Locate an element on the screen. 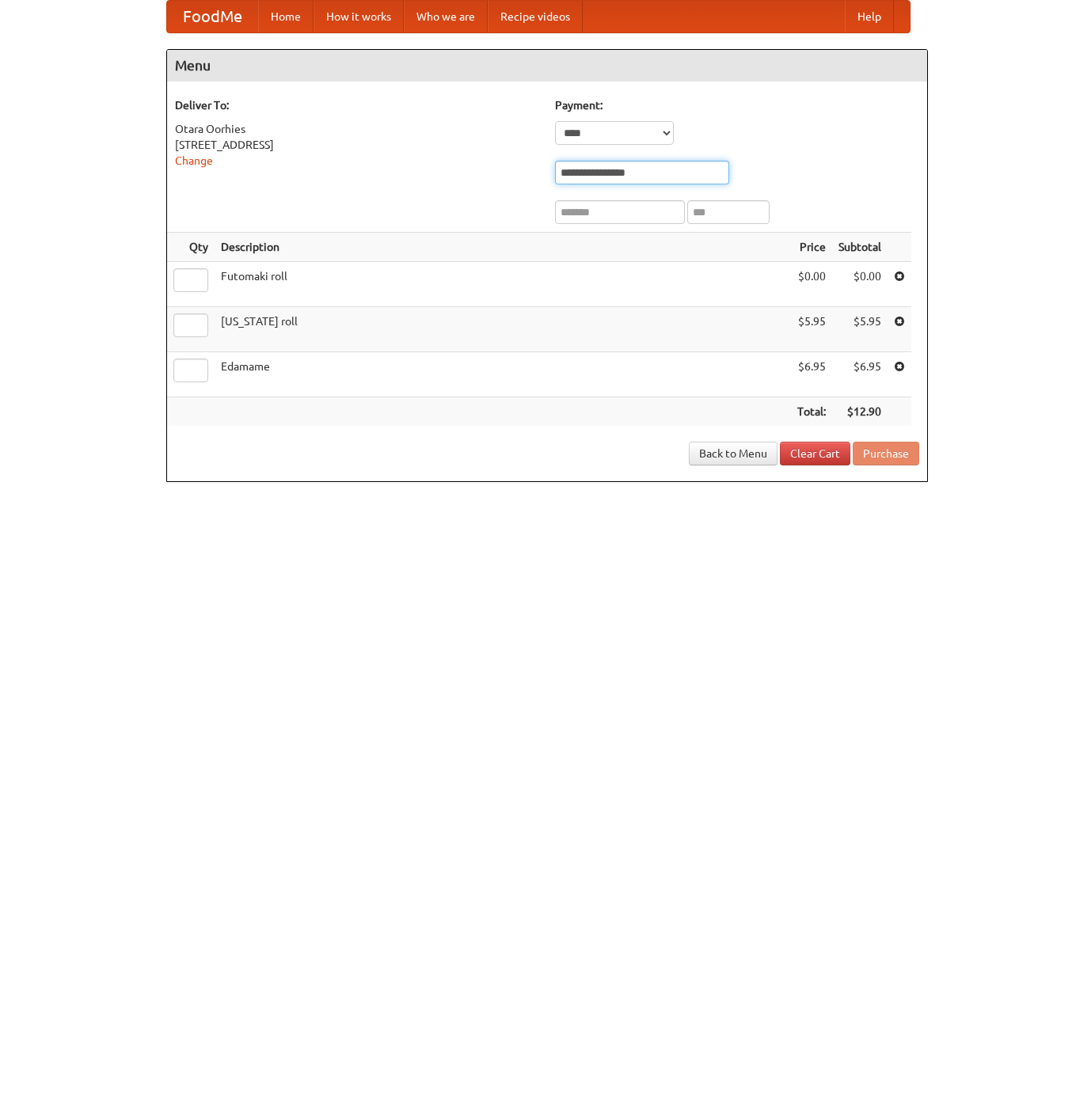  a: FoodMe is located at coordinates (212, 16).